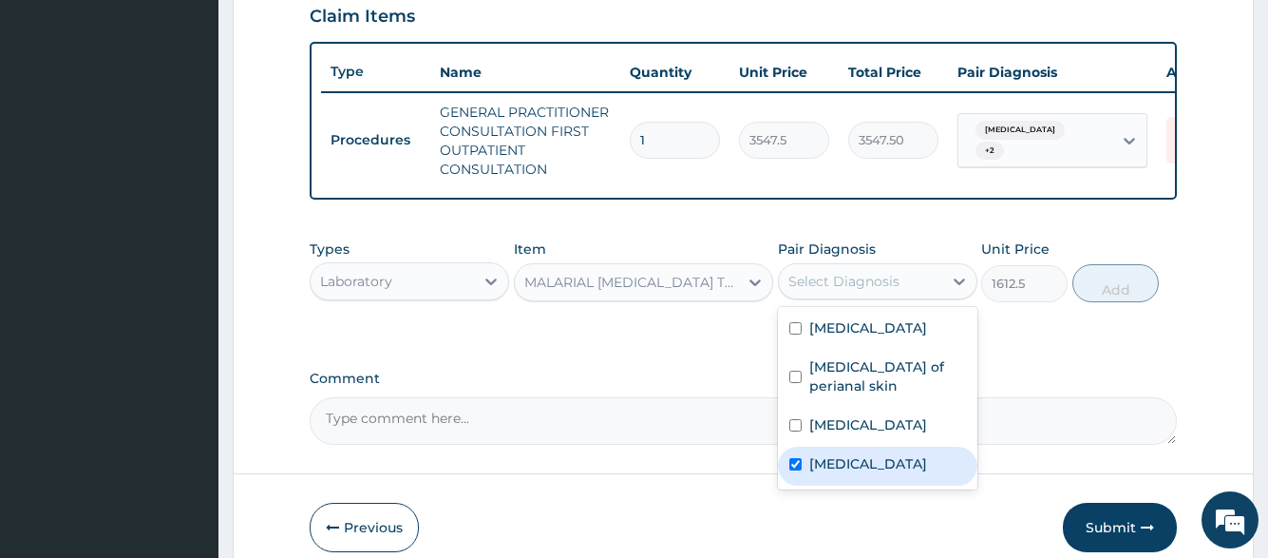 The width and height of the screenshot is (1268, 558). I want to click on td: Procedures, so click(375, 140).